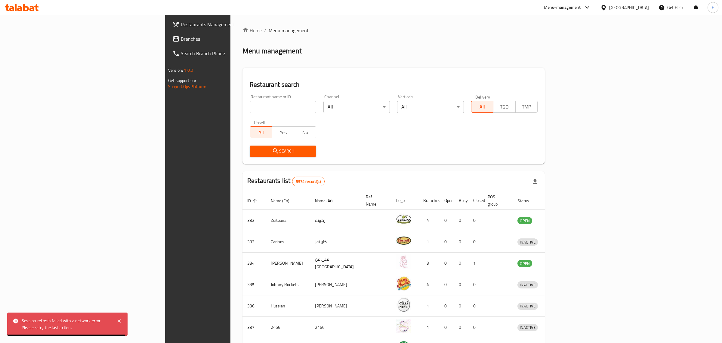 The width and height of the screenshot is (722, 343). What do you see at coordinates (283, 132) in the screenshot?
I see `button: Yes` at bounding box center [283, 132].